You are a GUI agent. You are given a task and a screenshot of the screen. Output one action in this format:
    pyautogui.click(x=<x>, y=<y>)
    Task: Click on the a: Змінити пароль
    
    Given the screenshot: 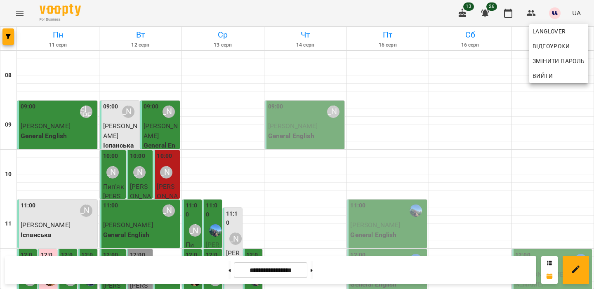 What is the action you would take?
    pyautogui.click(x=558, y=61)
    